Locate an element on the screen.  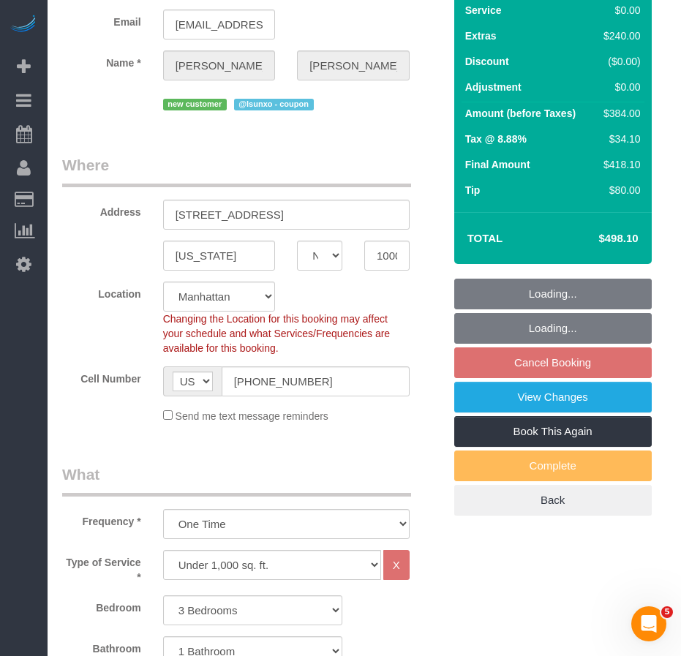
input: Cell Number is located at coordinates (315, 381).